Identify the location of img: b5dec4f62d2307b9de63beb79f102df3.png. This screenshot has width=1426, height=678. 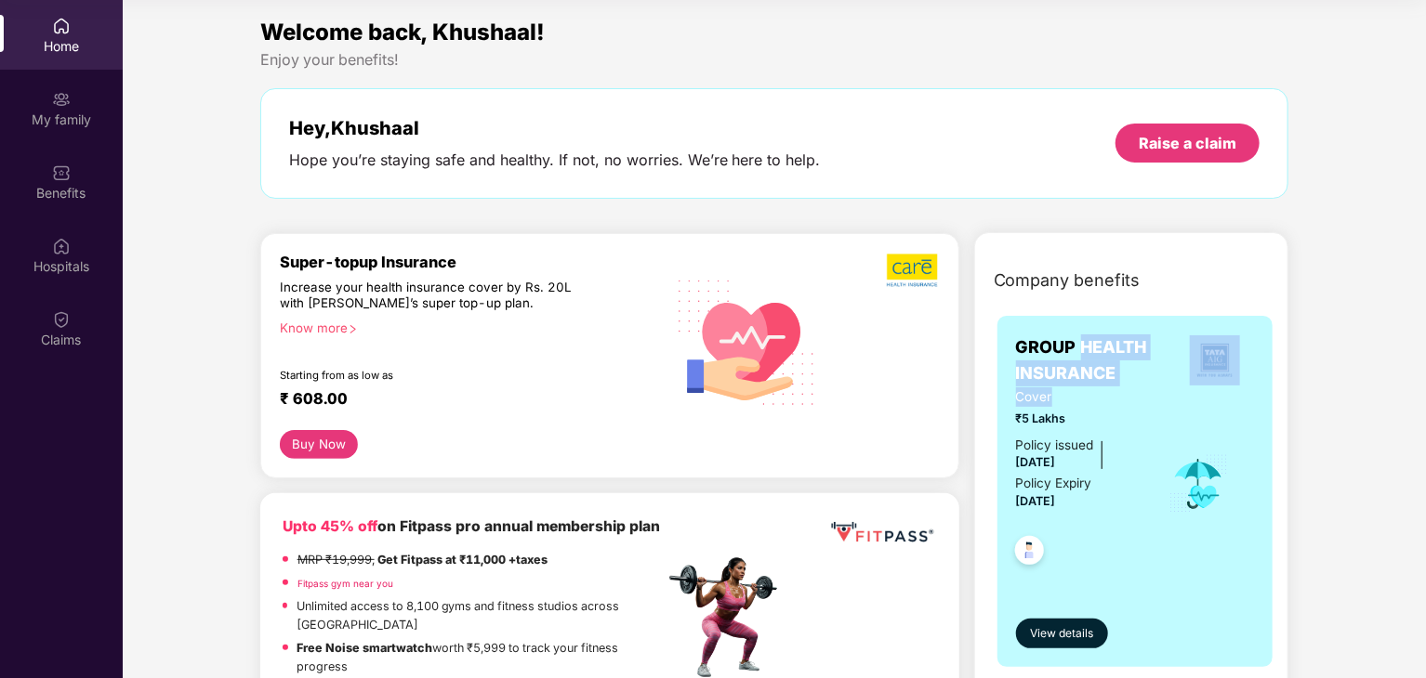
(913, 270).